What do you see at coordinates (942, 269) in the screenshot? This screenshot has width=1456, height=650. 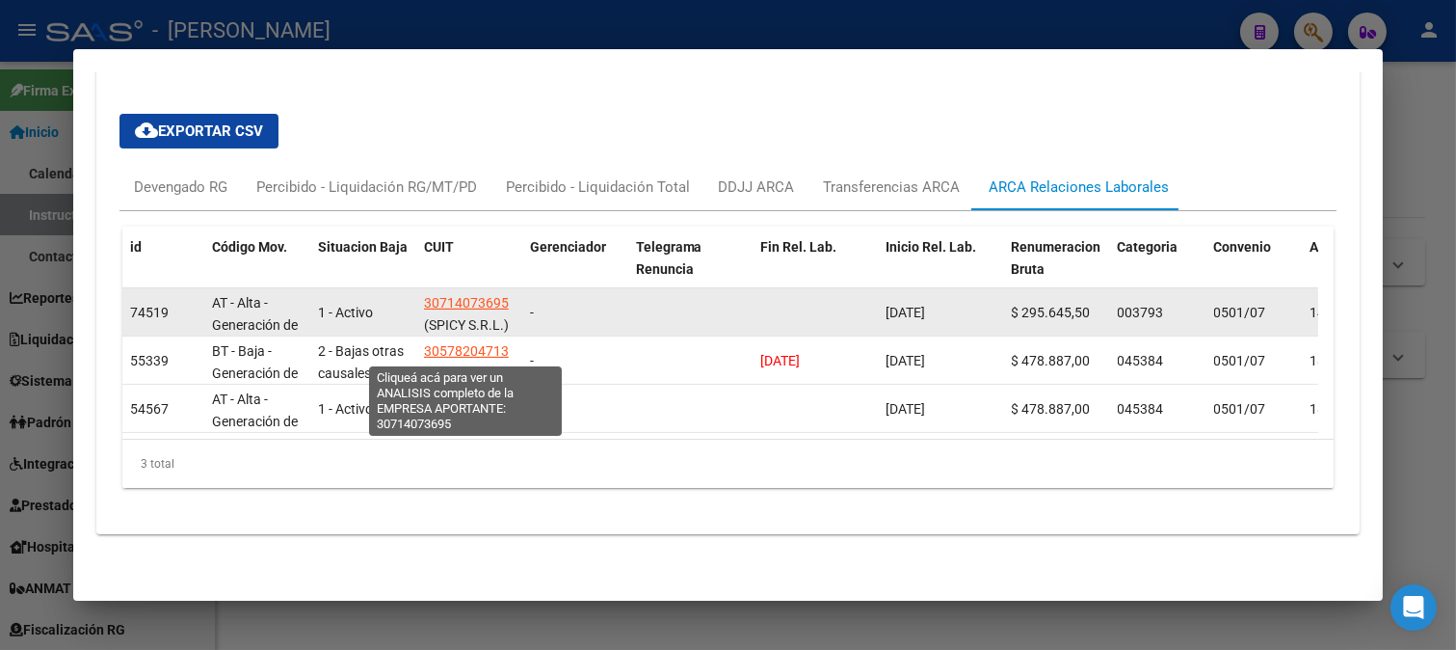 I see `datatable-header-cell: Inicio Rel. Lab.` at bounding box center [942, 269].